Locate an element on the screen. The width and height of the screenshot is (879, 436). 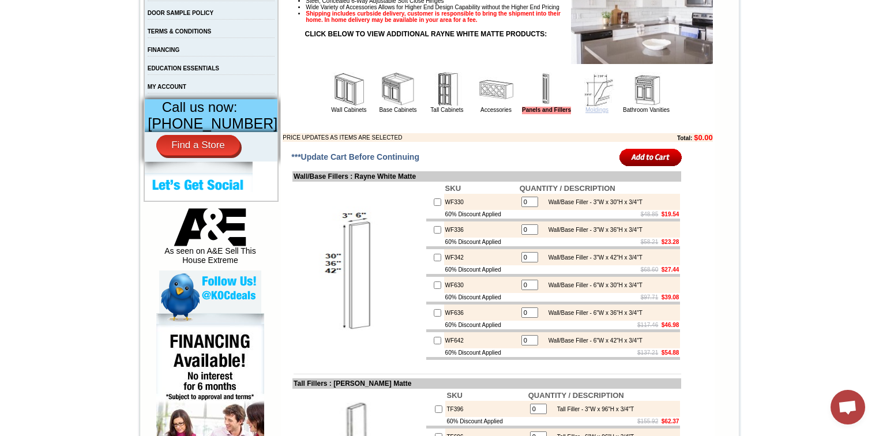
div: As seen on A&E Sell This House Extreme is located at coordinates (210, 239).